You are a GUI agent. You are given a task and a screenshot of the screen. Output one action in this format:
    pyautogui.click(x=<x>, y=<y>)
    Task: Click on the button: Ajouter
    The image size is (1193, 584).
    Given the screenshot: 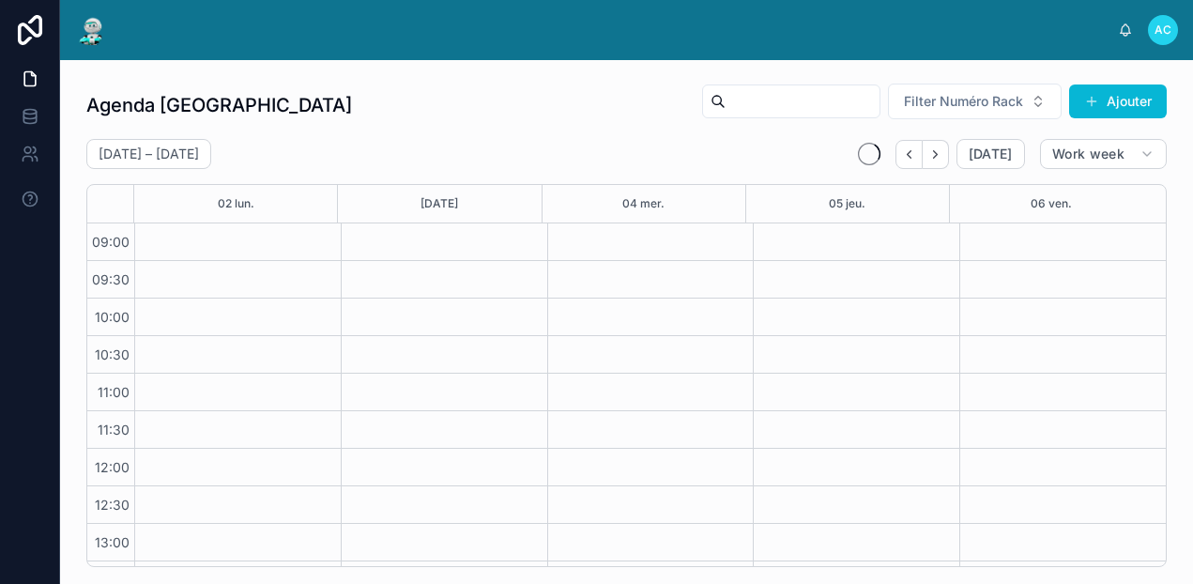 What is the action you would take?
    pyautogui.click(x=1118, y=101)
    